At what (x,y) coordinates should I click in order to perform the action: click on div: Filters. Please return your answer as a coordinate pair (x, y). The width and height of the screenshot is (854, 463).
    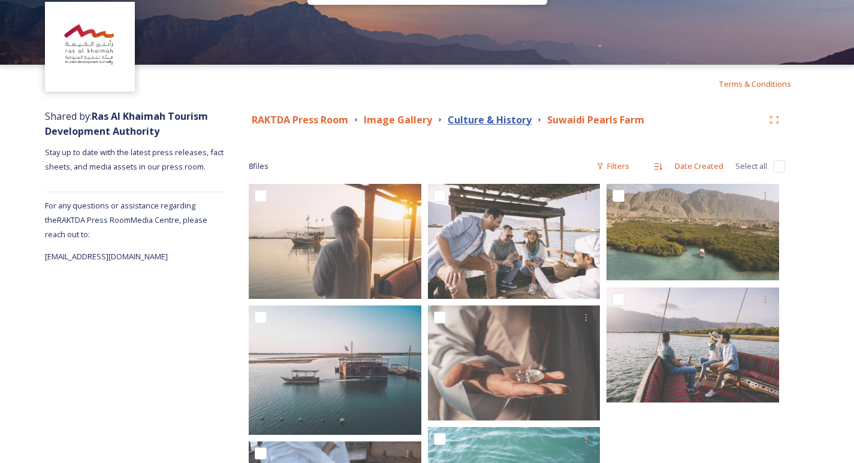
    Looking at the image, I should click on (612, 166).